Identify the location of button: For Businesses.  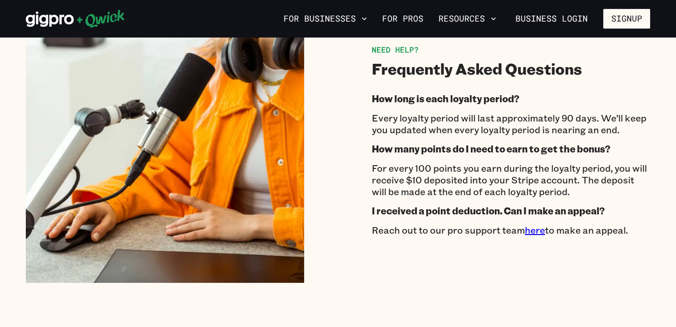
(325, 19).